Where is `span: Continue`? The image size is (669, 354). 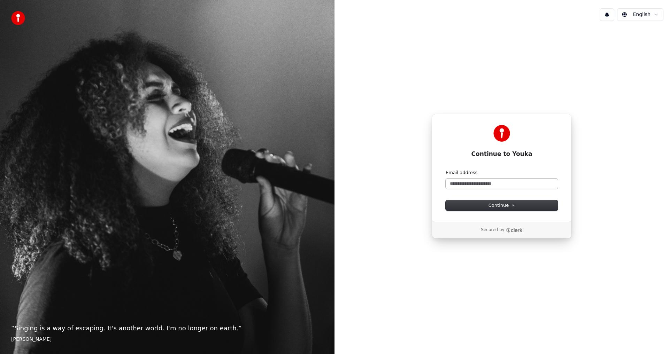 span: Continue is located at coordinates (502, 206).